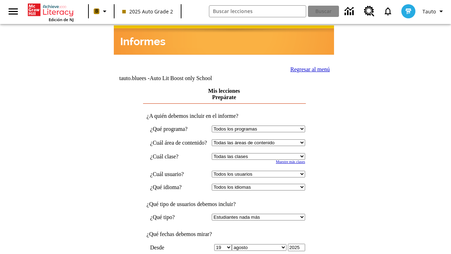 This screenshot has width=451, height=254. Describe the element at coordinates (101, 11) in the screenshot. I see `button: Boost El color de la clase es anaranjado claro. Cambiar el color de la clase.` at that location.